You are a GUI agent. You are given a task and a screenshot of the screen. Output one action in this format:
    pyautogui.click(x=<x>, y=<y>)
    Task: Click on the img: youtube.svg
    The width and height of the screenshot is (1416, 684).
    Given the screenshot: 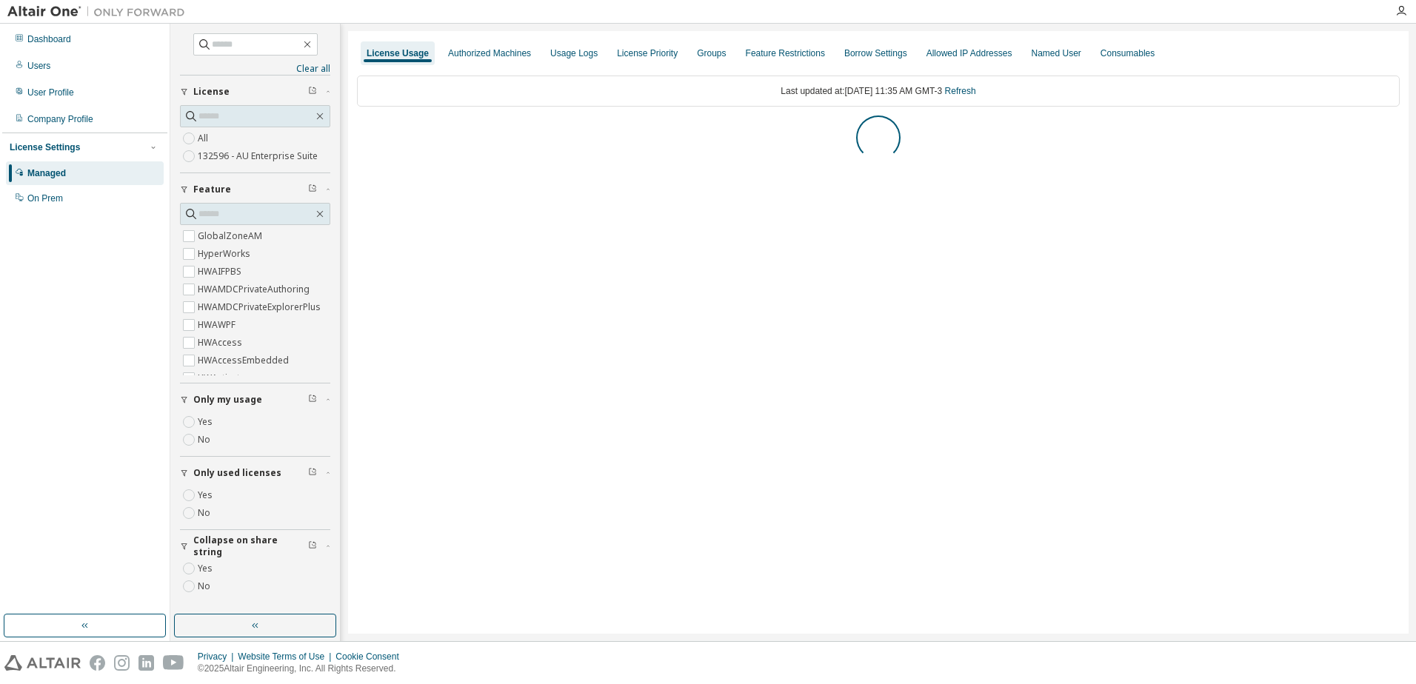 What is the action you would take?
    pyautogui.click(x=173, y=663)
    